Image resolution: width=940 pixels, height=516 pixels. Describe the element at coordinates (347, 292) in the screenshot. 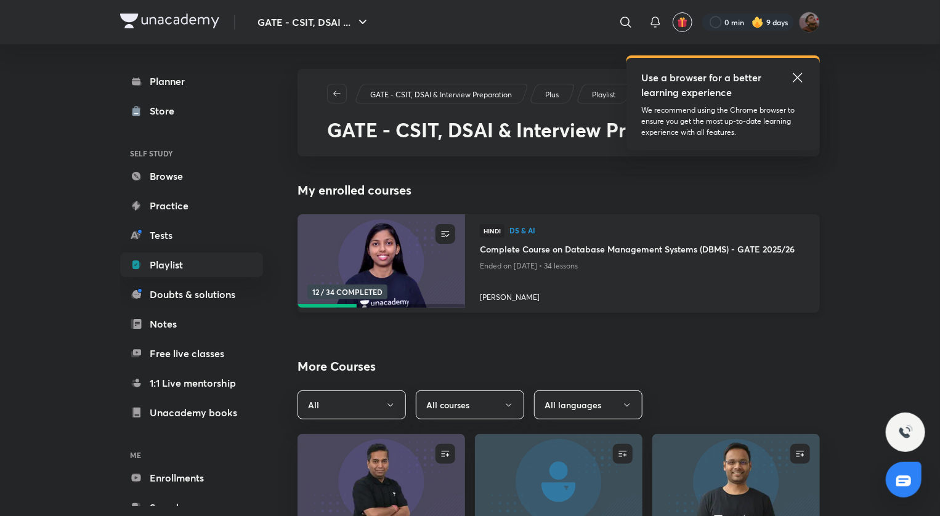

I see `span: 12 / 34 COMPLETED` at that location.